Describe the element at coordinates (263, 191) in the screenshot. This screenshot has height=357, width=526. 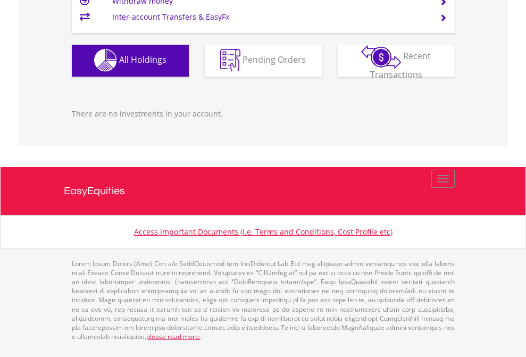
I see `div: EasyEquities` at that location.